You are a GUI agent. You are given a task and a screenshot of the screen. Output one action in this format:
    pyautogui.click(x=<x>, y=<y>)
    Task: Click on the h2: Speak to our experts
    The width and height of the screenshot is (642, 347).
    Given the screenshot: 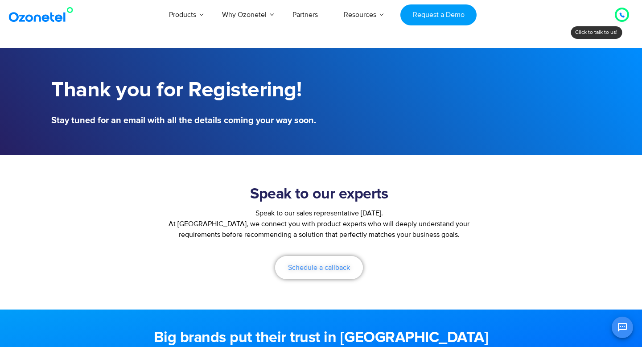 What is the action you would take?
    pyautogui.click(x=319, y=195)
    